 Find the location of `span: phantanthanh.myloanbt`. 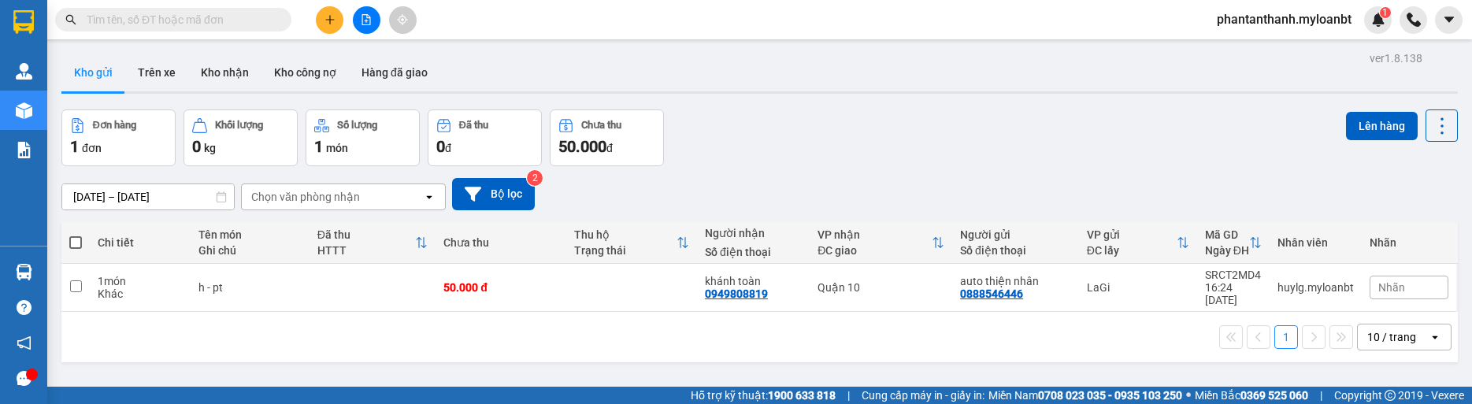

span: phantanthanh.myloanbt is located at coordinates (1283, 19).